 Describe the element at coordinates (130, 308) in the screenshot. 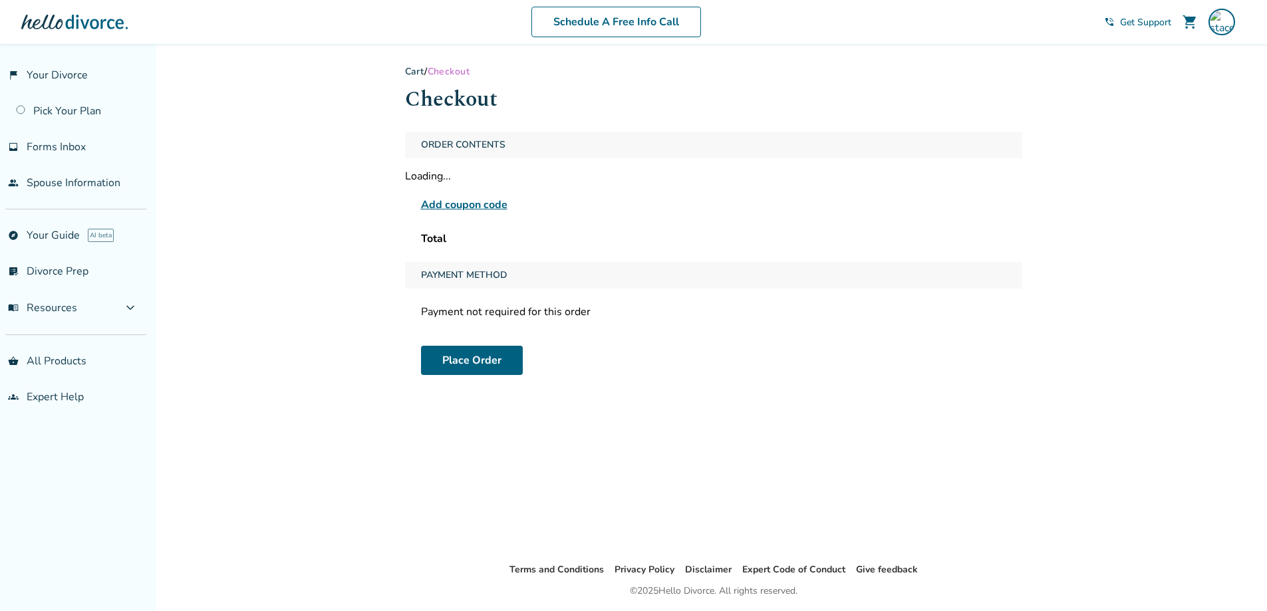

I see `span: expand_more` at that location.